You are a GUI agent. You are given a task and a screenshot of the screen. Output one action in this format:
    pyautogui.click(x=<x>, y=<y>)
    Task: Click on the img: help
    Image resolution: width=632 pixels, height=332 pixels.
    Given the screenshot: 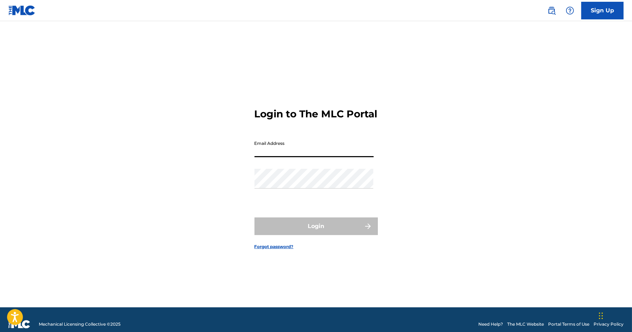 What is the action you would take?
    pyautogui.click(x=570, y=11)
    